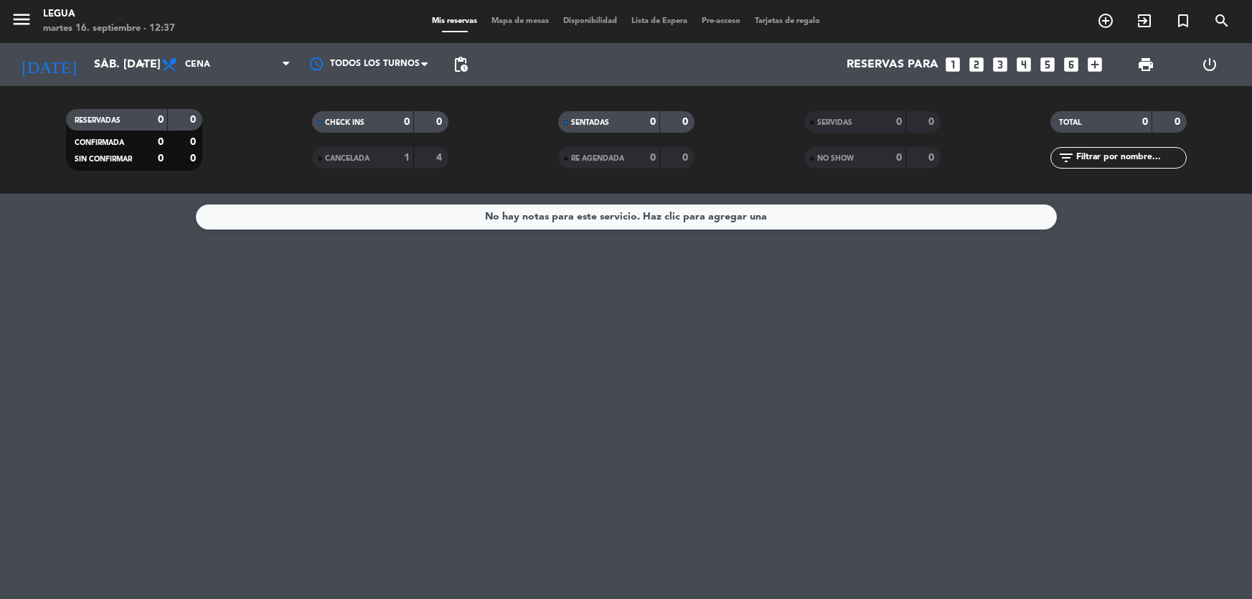  I want to click on span: CANCELADA, so click(347, 159).